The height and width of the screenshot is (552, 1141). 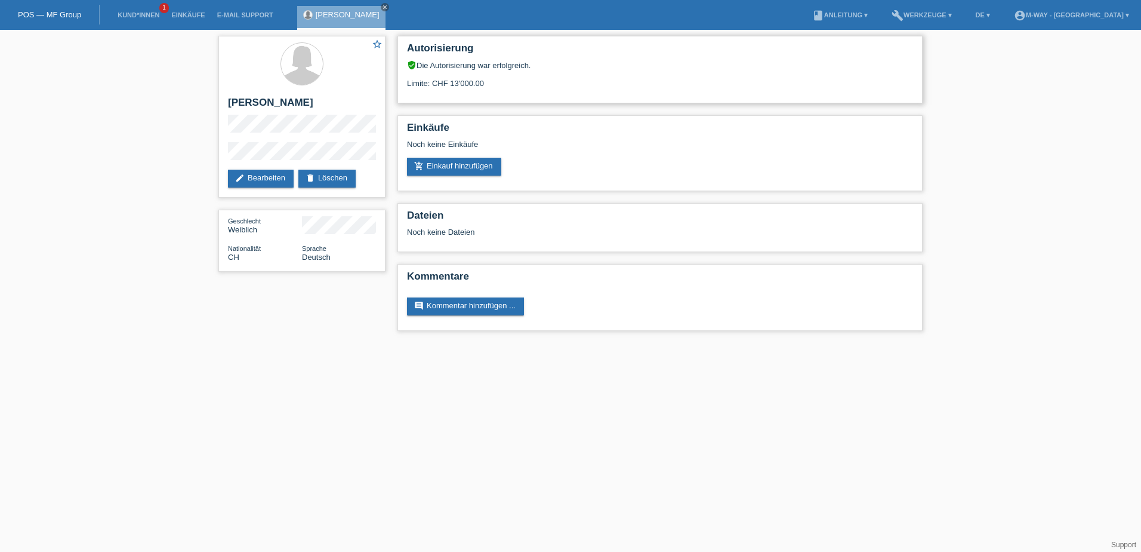 What do you see at coordinates (1020, 16) in the screenshot?
I see `i: account_circle` at bounding box center [1020, 16].